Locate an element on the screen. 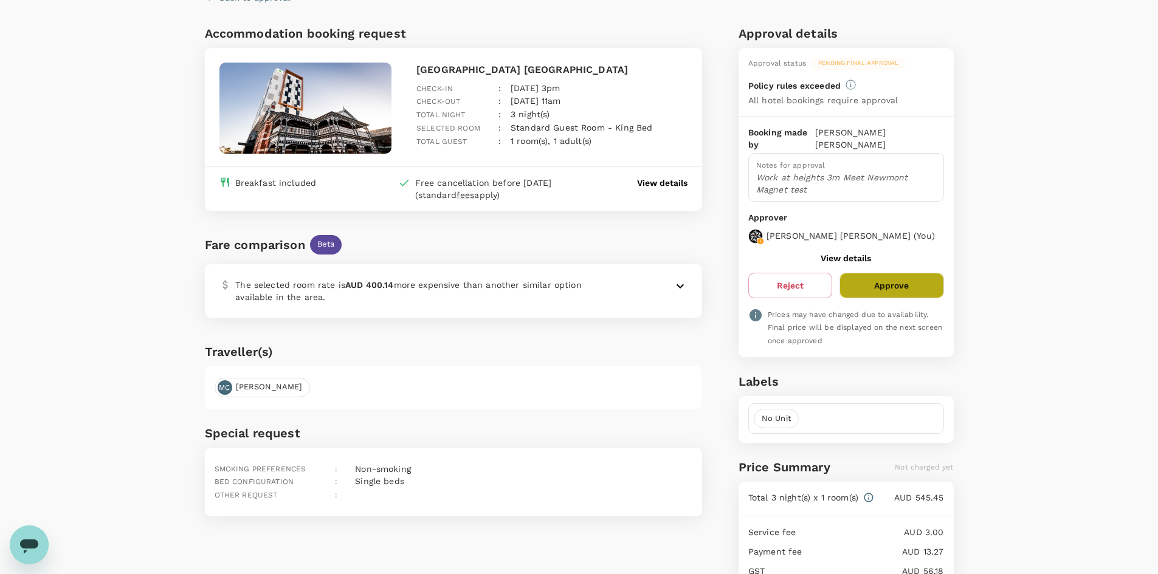 The width and height of the screenshot is (1158, 574). p: All hotel bookings require approval is located at coordinates (823, 100).